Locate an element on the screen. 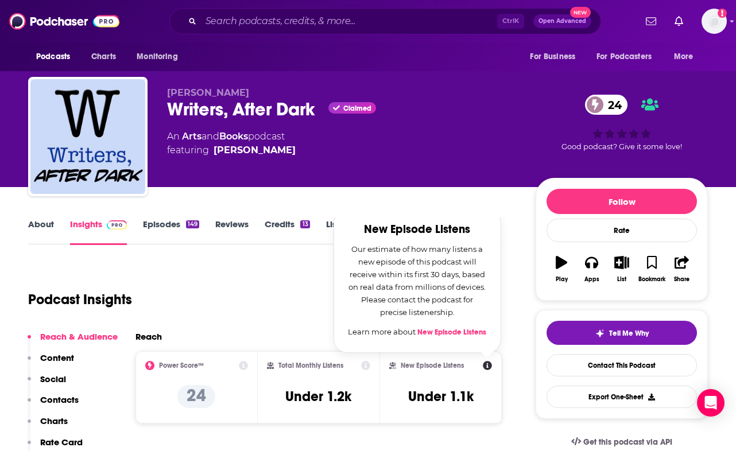 The height and width of the screenshot is (451, 736). button: Content is located at coordinates (51, 363).